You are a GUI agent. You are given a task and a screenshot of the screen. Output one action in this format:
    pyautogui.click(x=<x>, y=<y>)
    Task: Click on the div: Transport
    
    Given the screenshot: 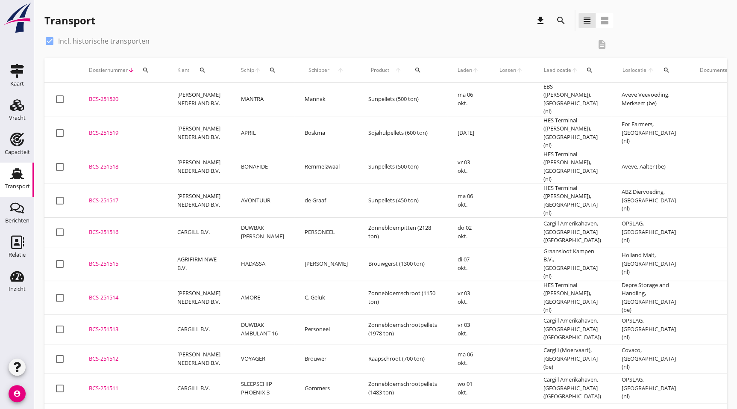 What is the action you would take?
    pyautogui.click(x=17, y=186)
    